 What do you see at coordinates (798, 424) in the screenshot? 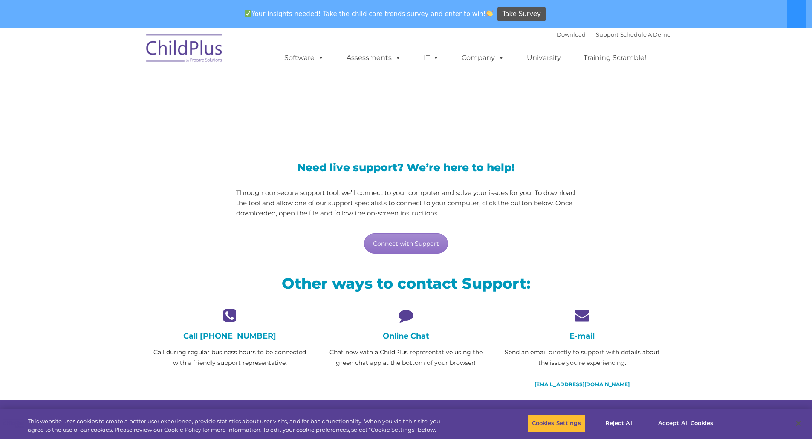
I see `button: Close` at bounding box center [798, 424].